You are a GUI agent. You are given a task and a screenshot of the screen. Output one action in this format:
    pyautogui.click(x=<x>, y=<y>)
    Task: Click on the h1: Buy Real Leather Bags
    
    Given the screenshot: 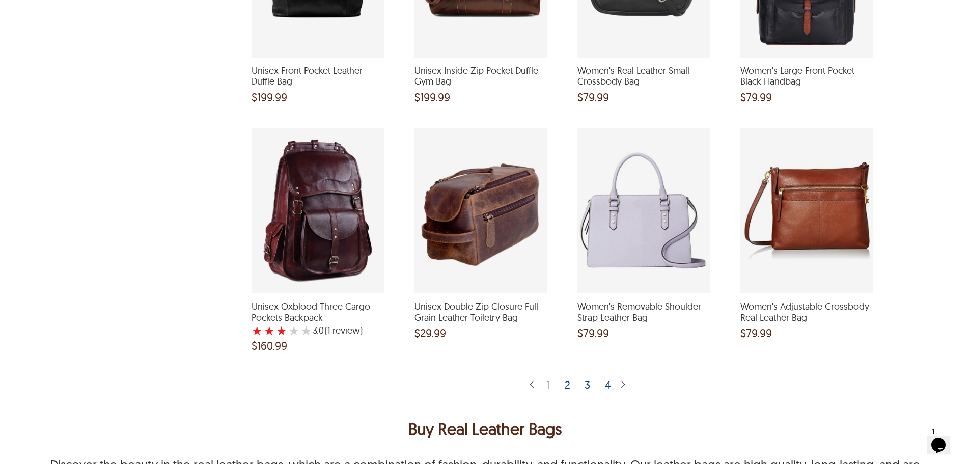 What is the action you would take?
    pyautogui.click(x=485, y=429)
    